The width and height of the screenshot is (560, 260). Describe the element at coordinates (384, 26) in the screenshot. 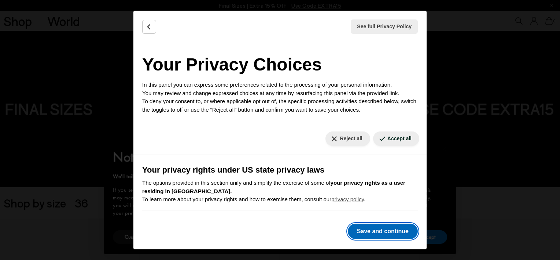

I see `span: See full Privacy Policy` at that location.